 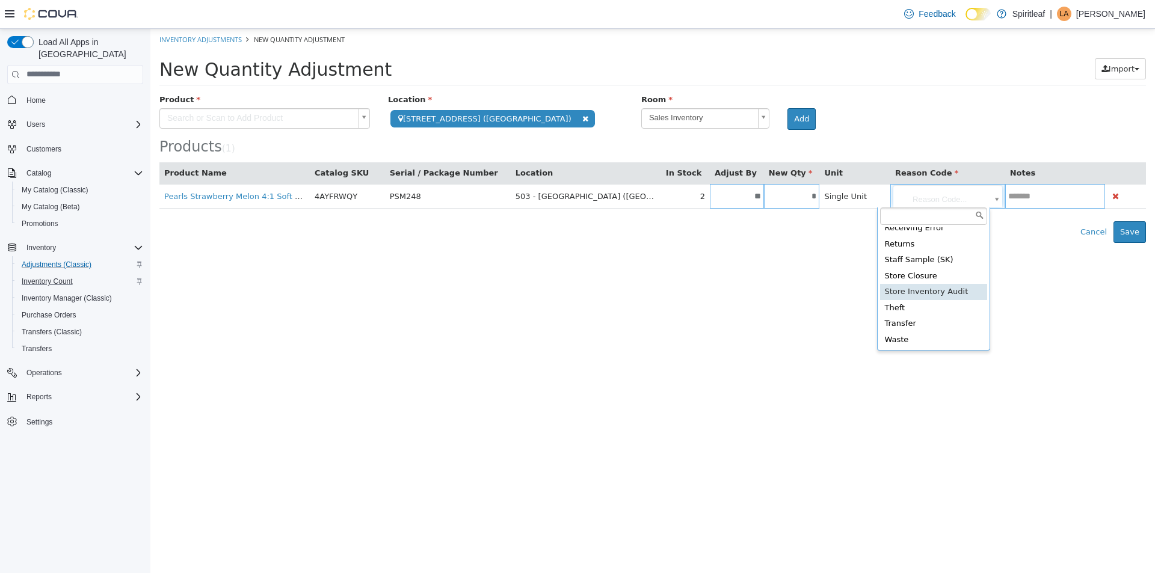 What do you see at coordinates (44, 149) in the screenshot?
I see `a: Customers` at bounding box center [44, 149].